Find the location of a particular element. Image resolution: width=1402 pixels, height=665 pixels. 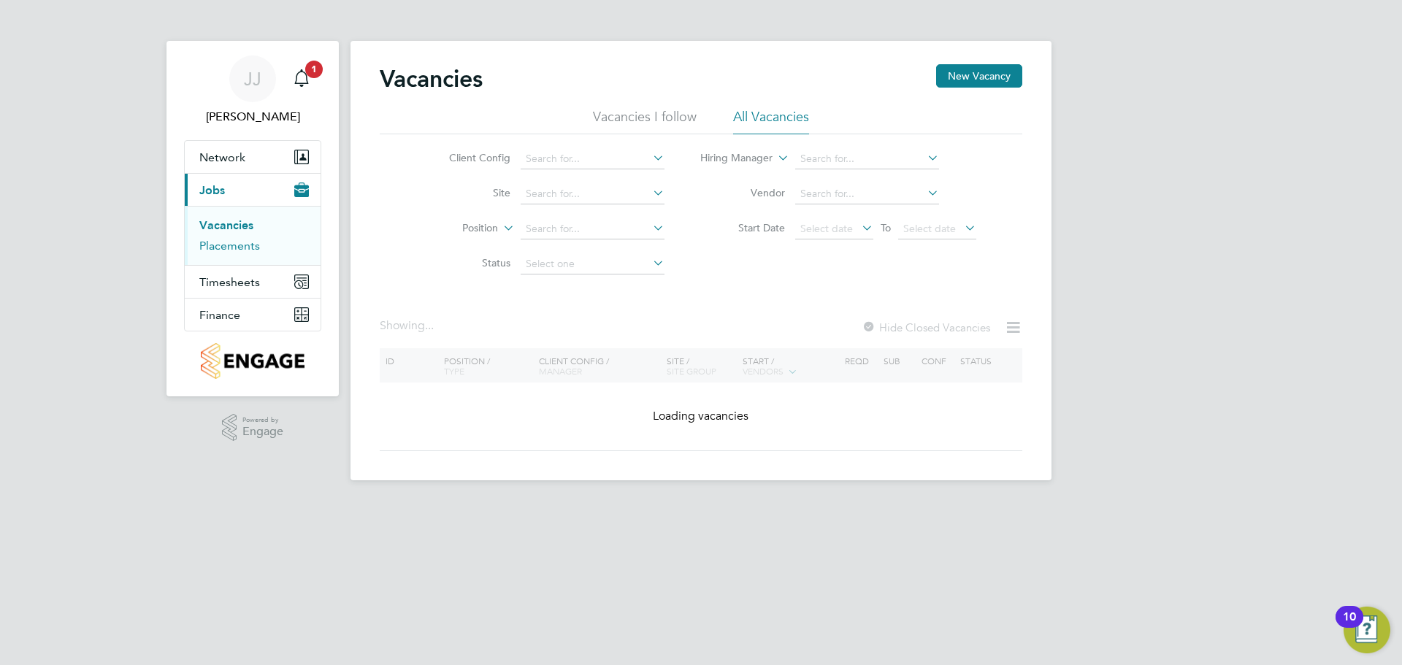

input: Select one is located at coordinates (592, 264).